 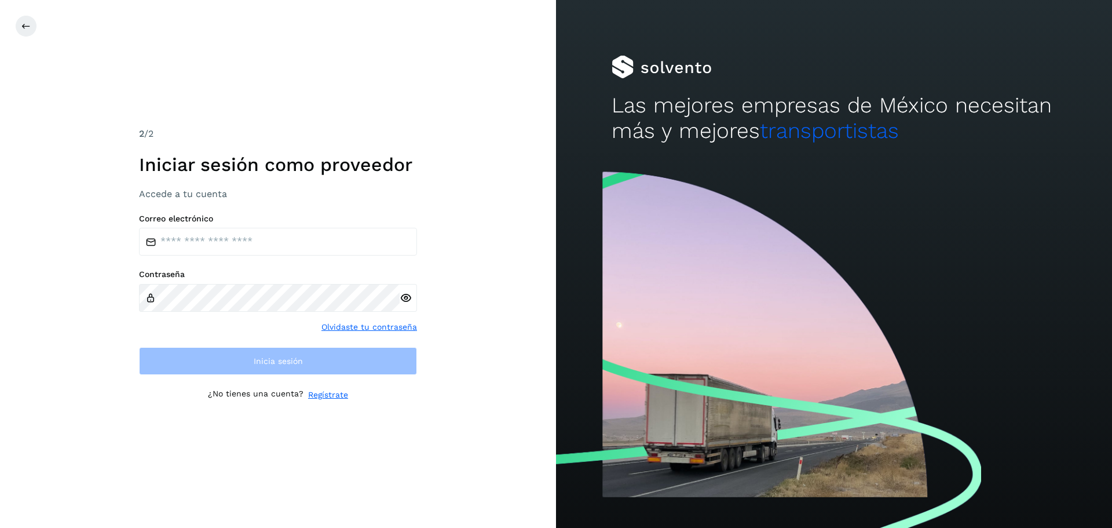 I want to click on label: Contraseña, so click(x=278, y=274).